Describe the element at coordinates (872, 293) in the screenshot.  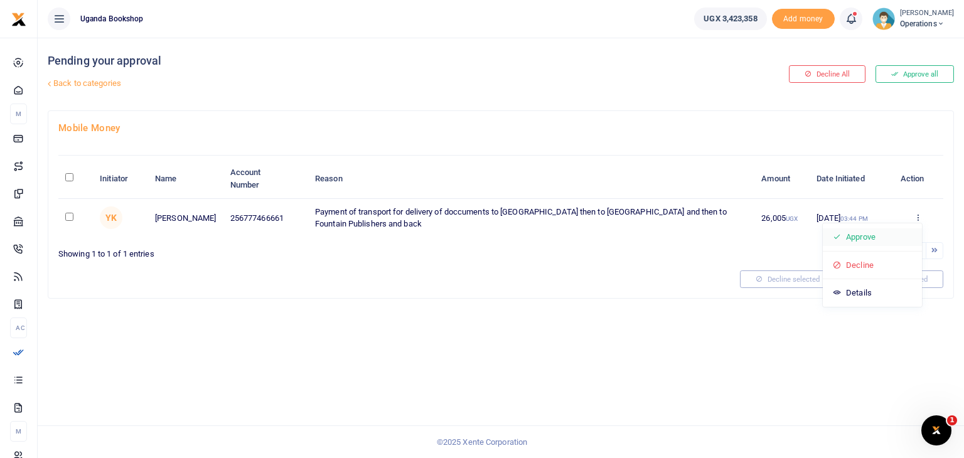
I see `a: Details` at that location.